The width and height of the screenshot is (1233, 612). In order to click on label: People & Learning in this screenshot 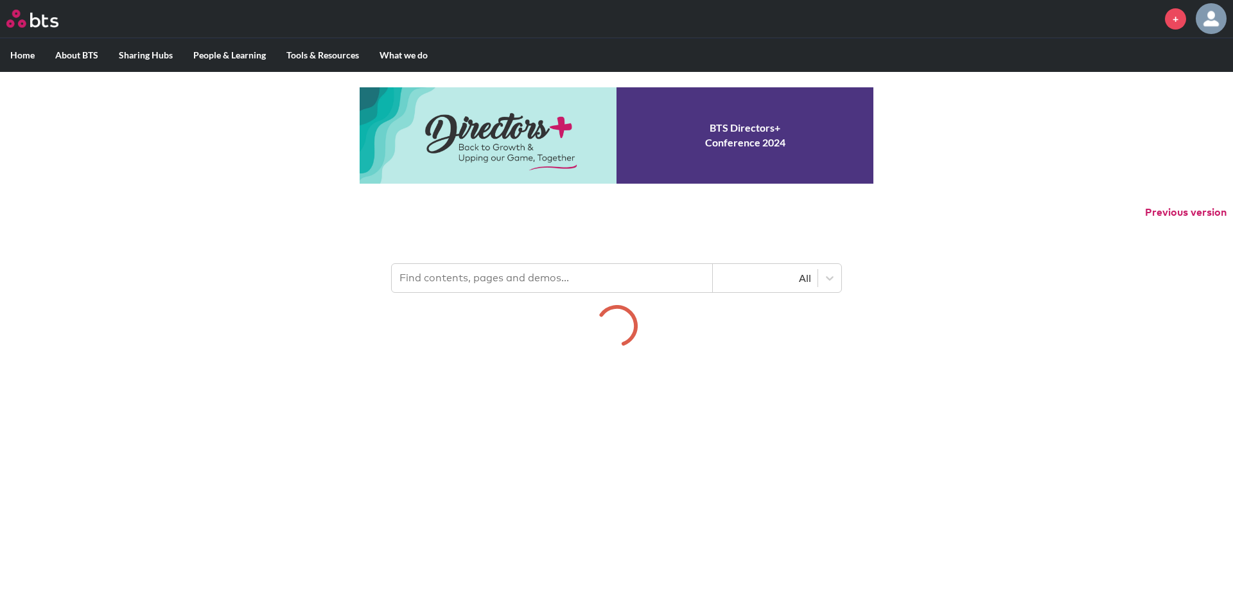, I will do `click(229, 55)`.